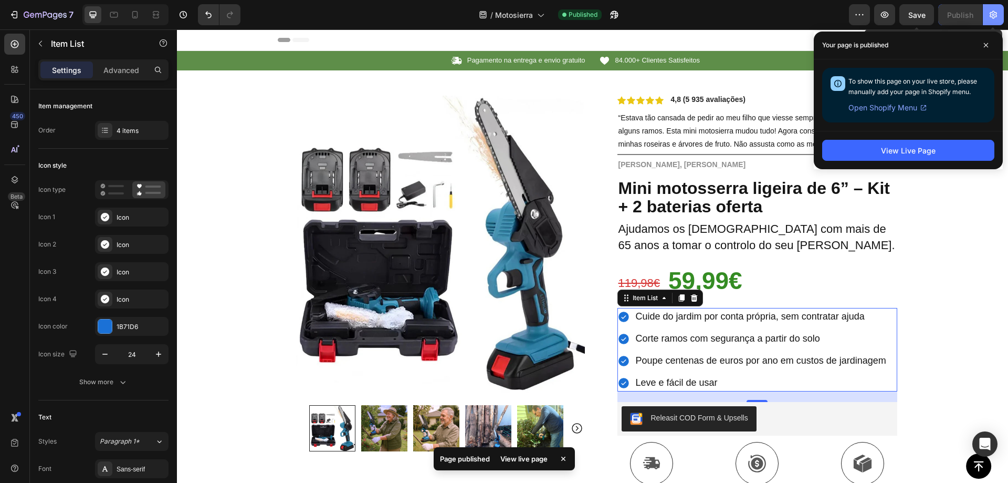 The height and width of the screenshot is (483, 1008). I want to click on span: Poupe centenas de euros por ano em custos de jardinagem, so click(584, 331).